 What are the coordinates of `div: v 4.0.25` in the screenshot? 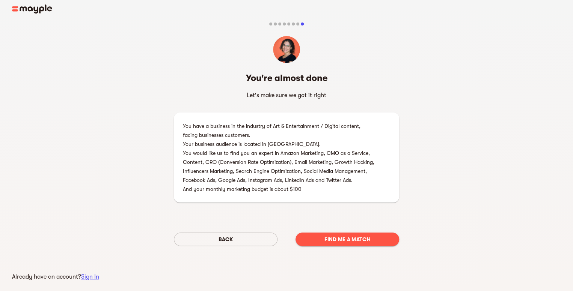 It's located at (29, 15).